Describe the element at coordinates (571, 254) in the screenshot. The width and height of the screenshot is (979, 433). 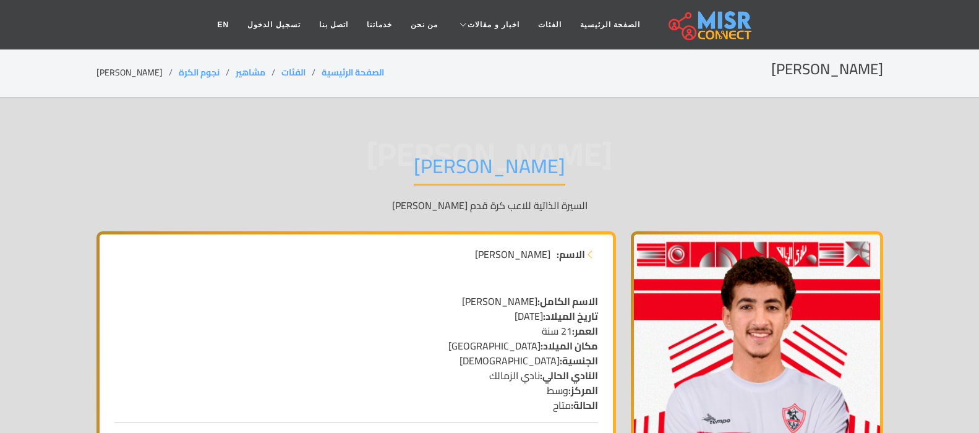
I see `strong: الاسم:` at that location.